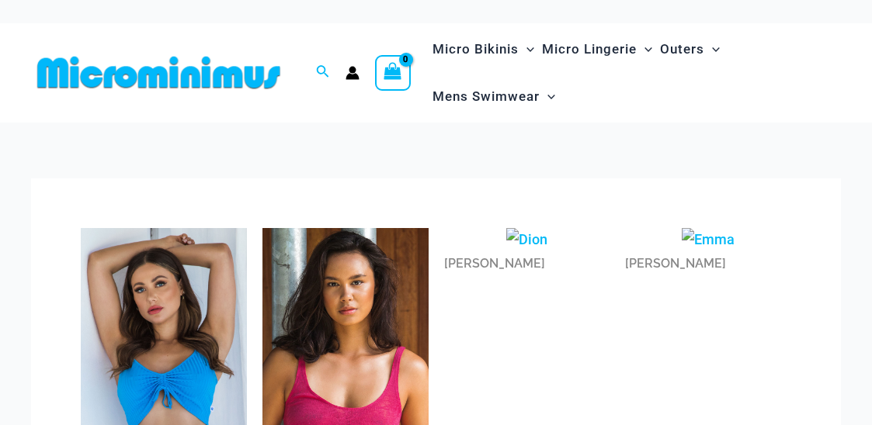 This screenshot has height=425, width=872. What do you see at coordinates (589, 49) in the screenshot?
I see `span: Micro Lingerie` at bounding box center [589, 49].